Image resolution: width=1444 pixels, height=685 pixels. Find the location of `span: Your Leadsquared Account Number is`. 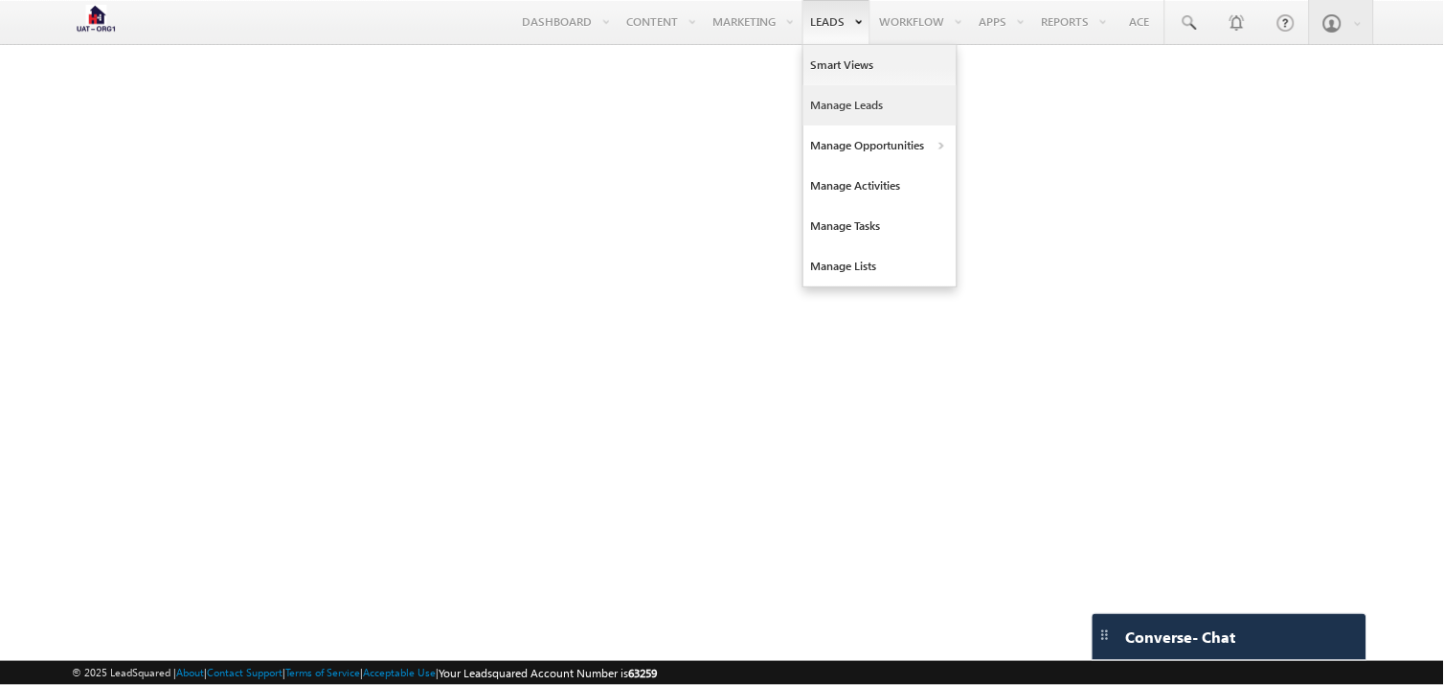

span: Your Leadsquared Account Number is is located at coordinates (548, 672).